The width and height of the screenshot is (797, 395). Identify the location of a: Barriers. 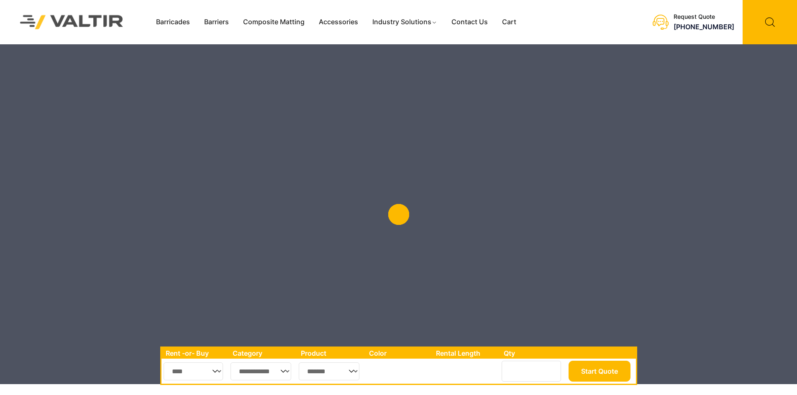
(216, 22).